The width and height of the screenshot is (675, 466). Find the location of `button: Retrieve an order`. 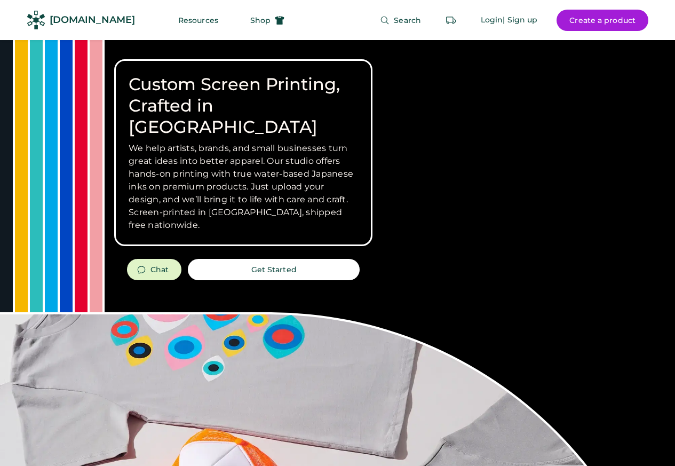

button: Retrieve an order is located at coordinates (451, 20).